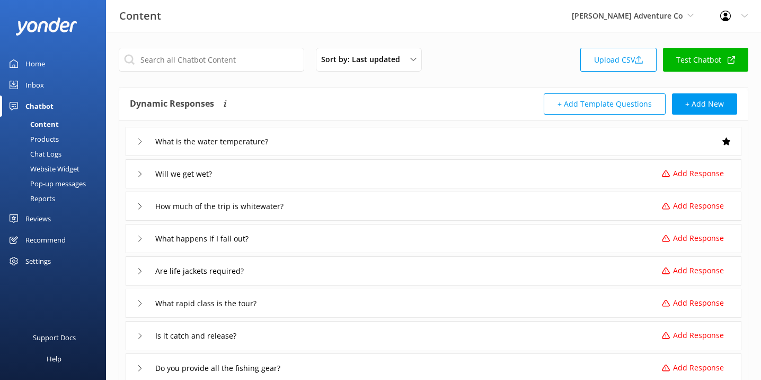  Describe the element at coordinates (38, 218) in the screenshot. I see `div: Reviews` at that location.